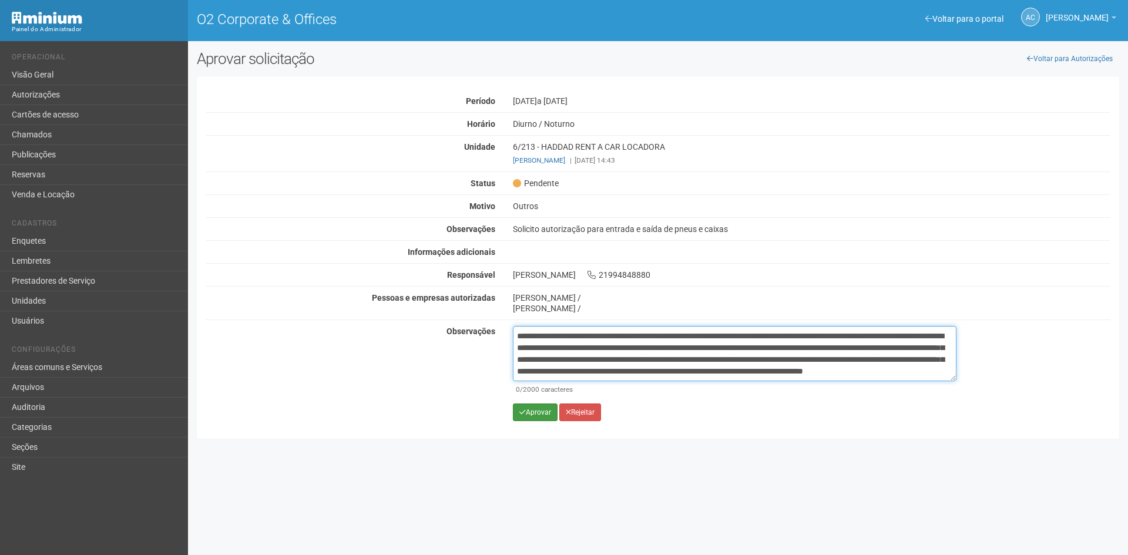 The height and width of the screenshot is (555, 1128). I want to click on h2: Aprovar solicitação, so click(423, 59).